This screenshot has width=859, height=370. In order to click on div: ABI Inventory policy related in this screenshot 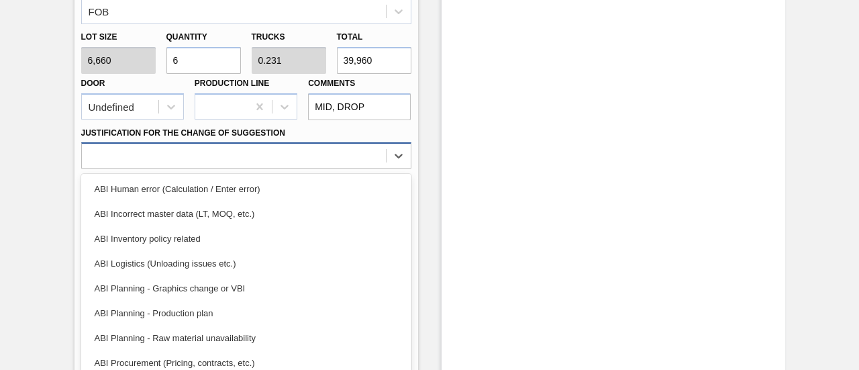, I will do `click(246, 238)`.